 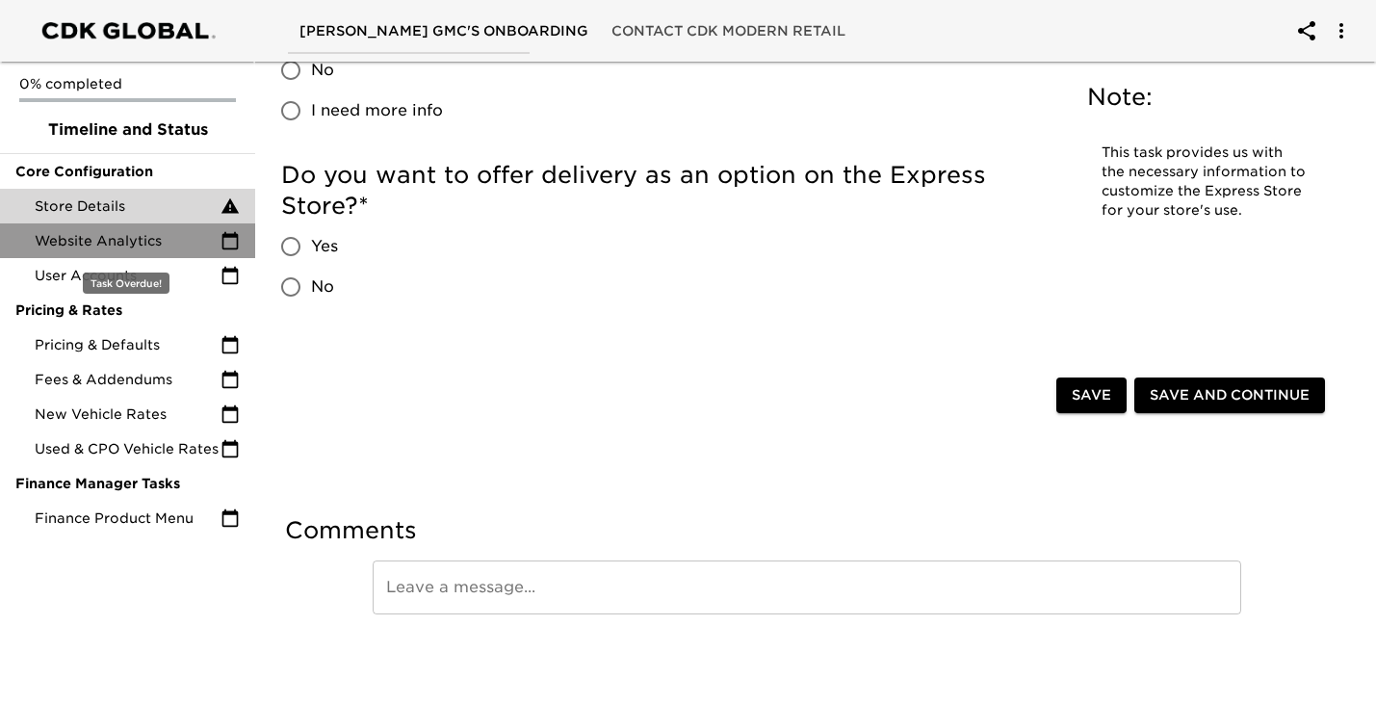 I want to click on h5: Comments, so click(x=807, y=530).